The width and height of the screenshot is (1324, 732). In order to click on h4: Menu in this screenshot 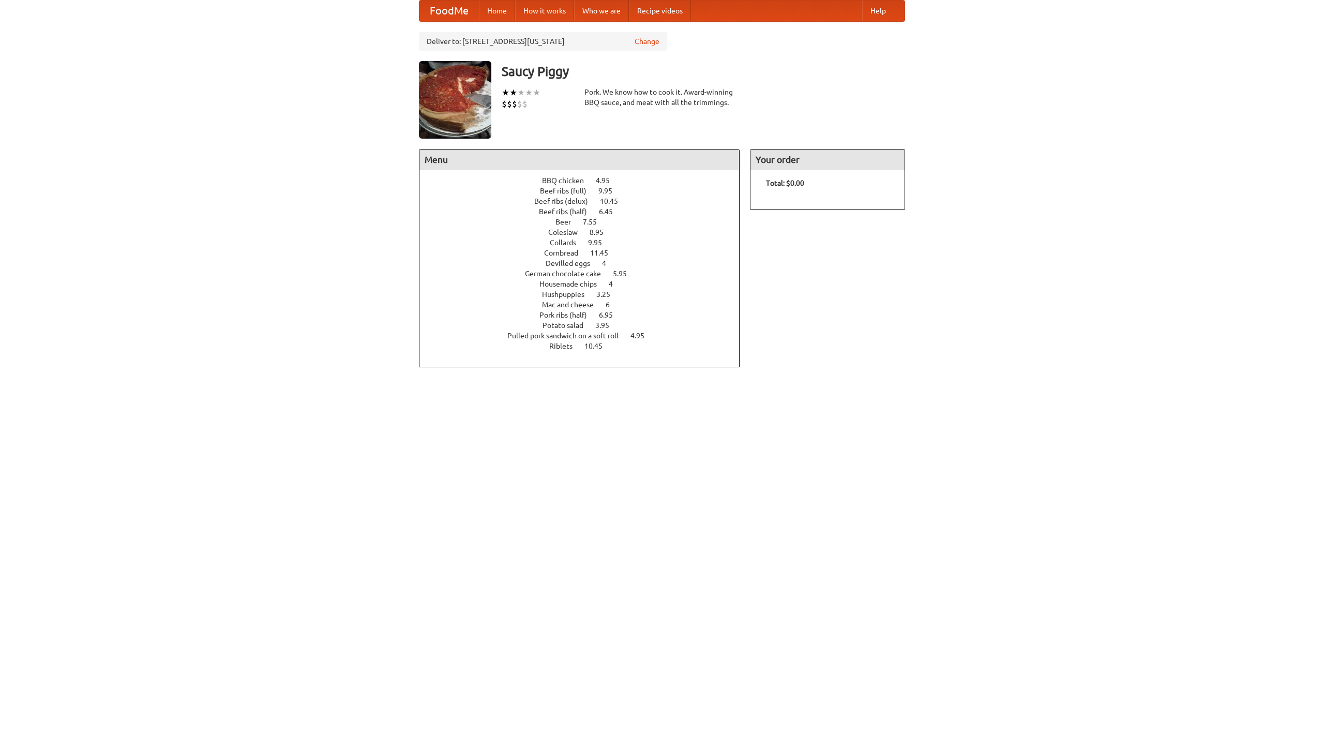, I will do `click(579, 160)`.